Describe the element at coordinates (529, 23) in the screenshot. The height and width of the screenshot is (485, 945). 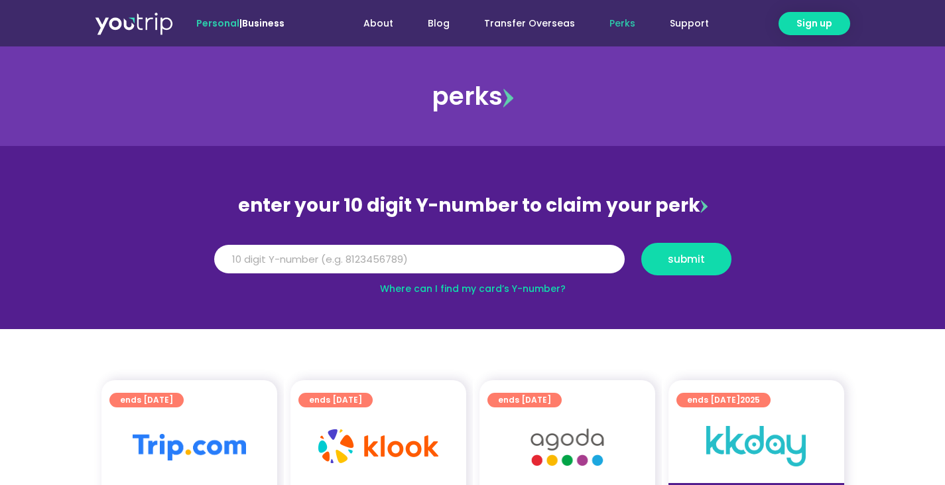
I see `a: Transfer Overseas` at that location.